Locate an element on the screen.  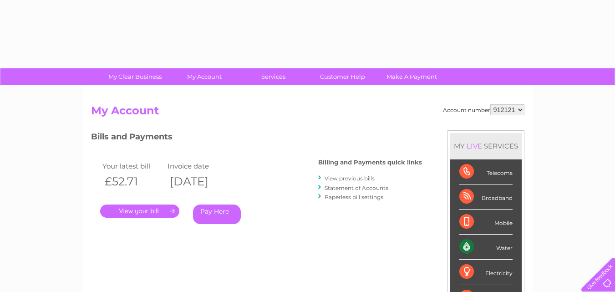
div: Water is located at coordinates (486, 247).